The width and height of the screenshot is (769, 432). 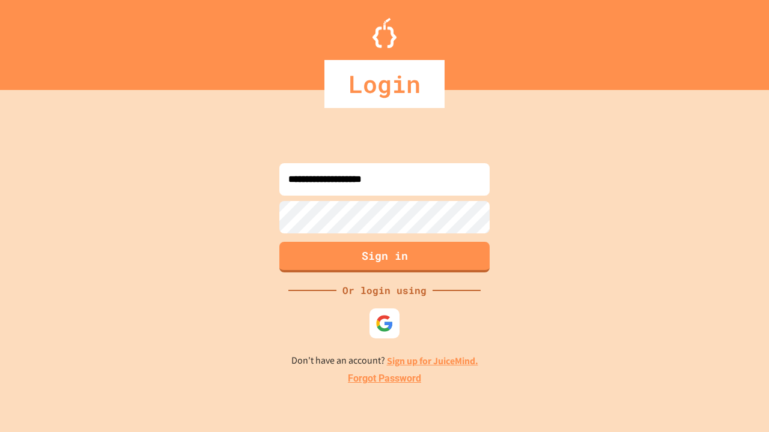 What do you see at coordinates (384, 33) in the screenshot?
I see `img: Logo.svg` at bounding box center [384, 33].